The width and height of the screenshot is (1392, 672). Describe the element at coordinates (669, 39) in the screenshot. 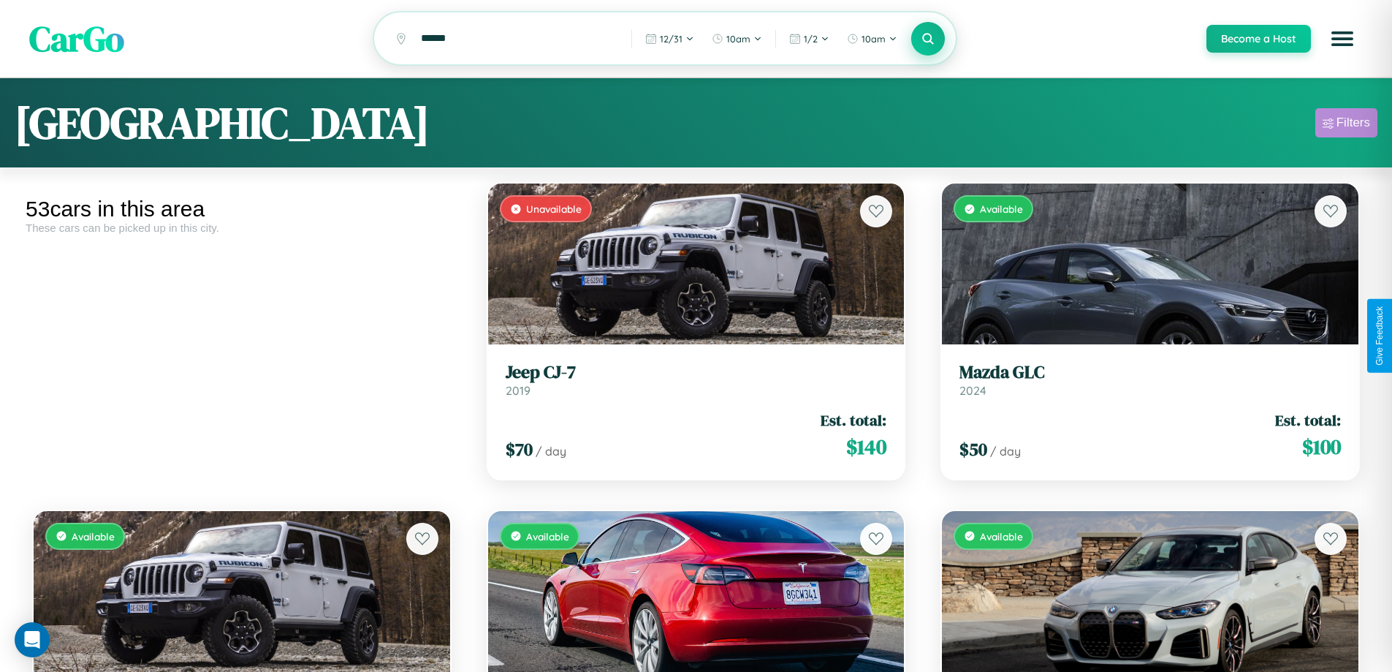

I see `button: 12/31` at that location.